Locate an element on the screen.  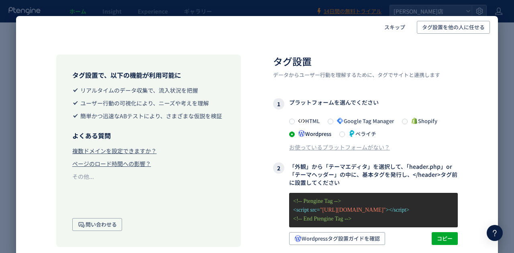
span: 問い合わせる is located at coordinates (97, 225).